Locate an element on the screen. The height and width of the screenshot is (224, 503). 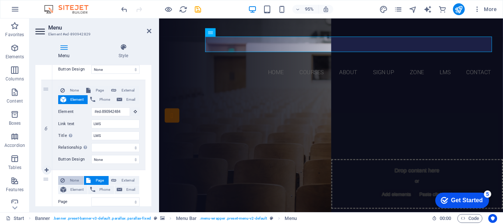
nav: breadcrumb is located at coordinates (166, 218).